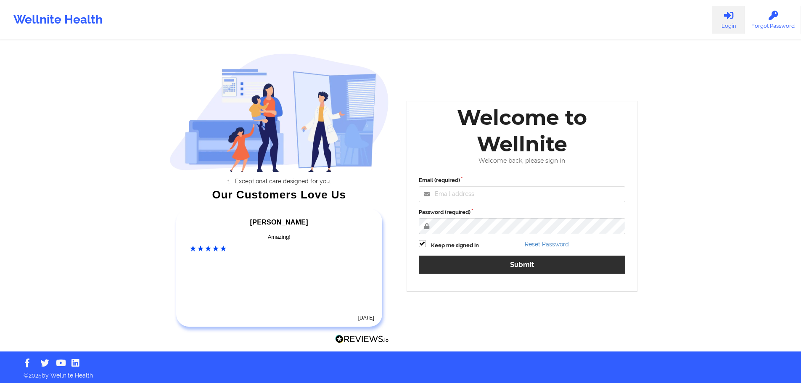 The height and width of the screenshot is (383, 801). Describe the element at coordinates (522, 131) in the screenshot. I see `div: Welcome to Wellnite` at that location.